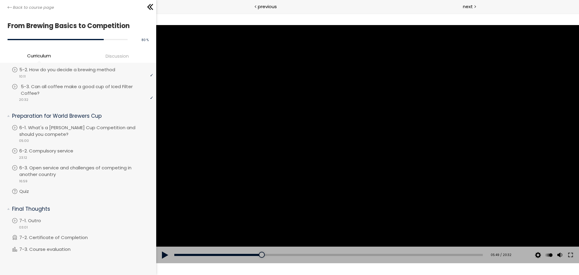 The width and height of the screenshot is (579, 275). Describe the element at coordinates (145, 40) in the screenshot. I see `span: 80 %` at that location.